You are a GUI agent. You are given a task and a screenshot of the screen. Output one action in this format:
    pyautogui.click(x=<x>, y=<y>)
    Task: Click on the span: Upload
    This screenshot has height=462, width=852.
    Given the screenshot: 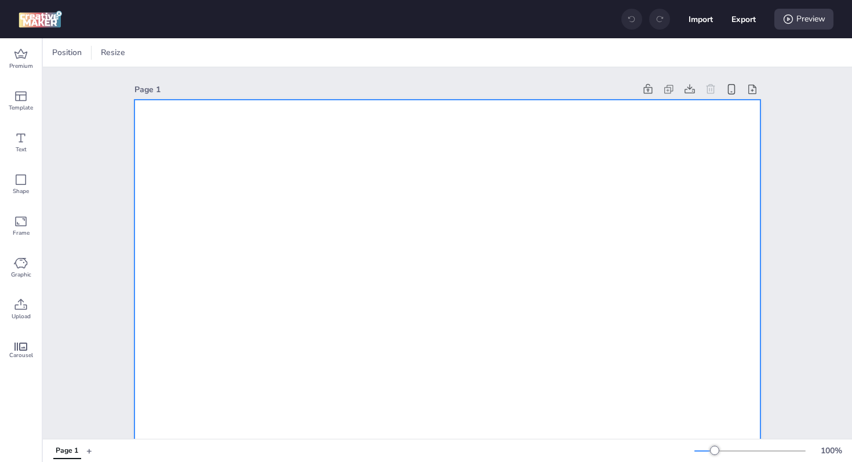 What is the action you would take?
    pyautogui.click(x=21, y=317)
    